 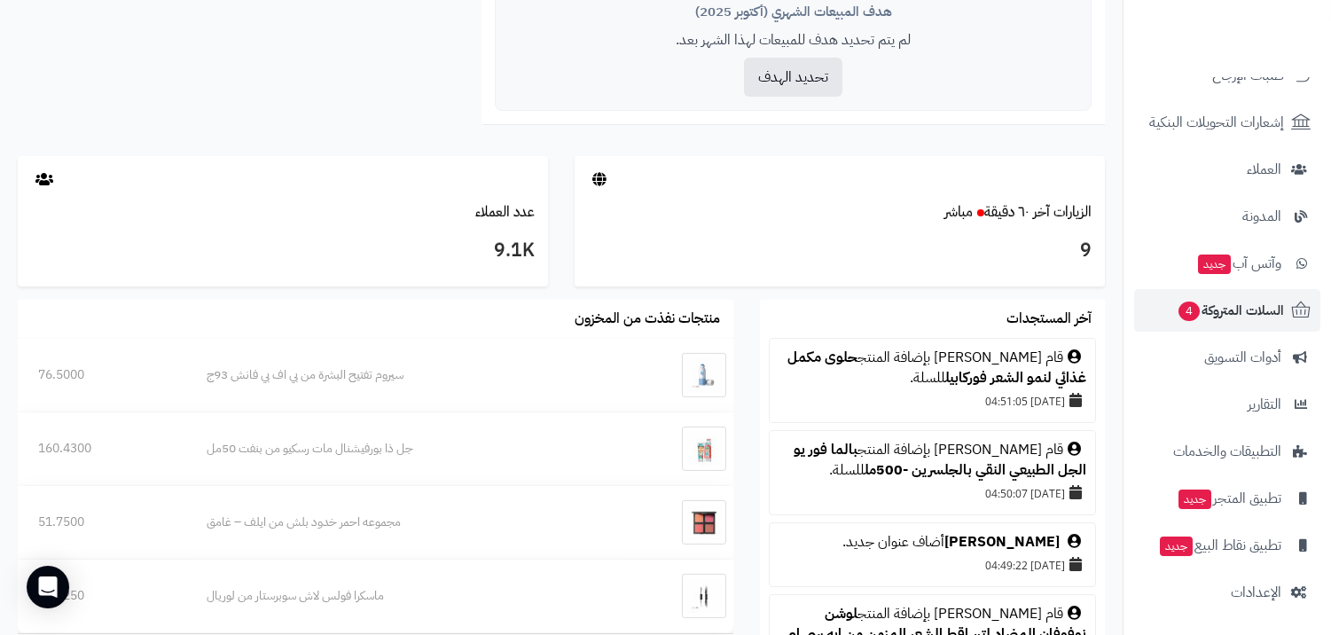 What do you see at coordinates (1227, 357) in the screenshot?
I see `a: أدوات التسويق` at bounding box center [1227, 357].